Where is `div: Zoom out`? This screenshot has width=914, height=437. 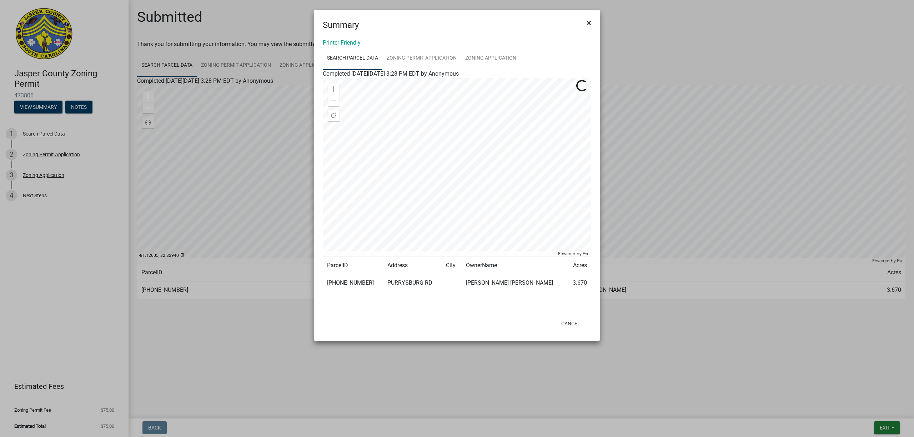
div: Zoom out is located at coordinates (334, 101).